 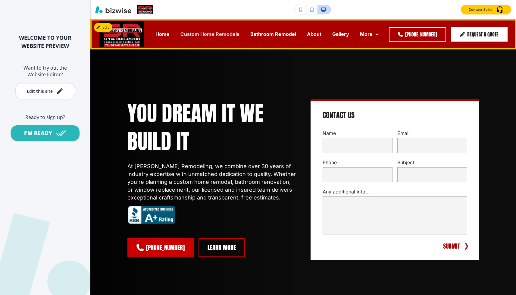 I want to click on button: SUBMIT, so click(x=452, y=246).